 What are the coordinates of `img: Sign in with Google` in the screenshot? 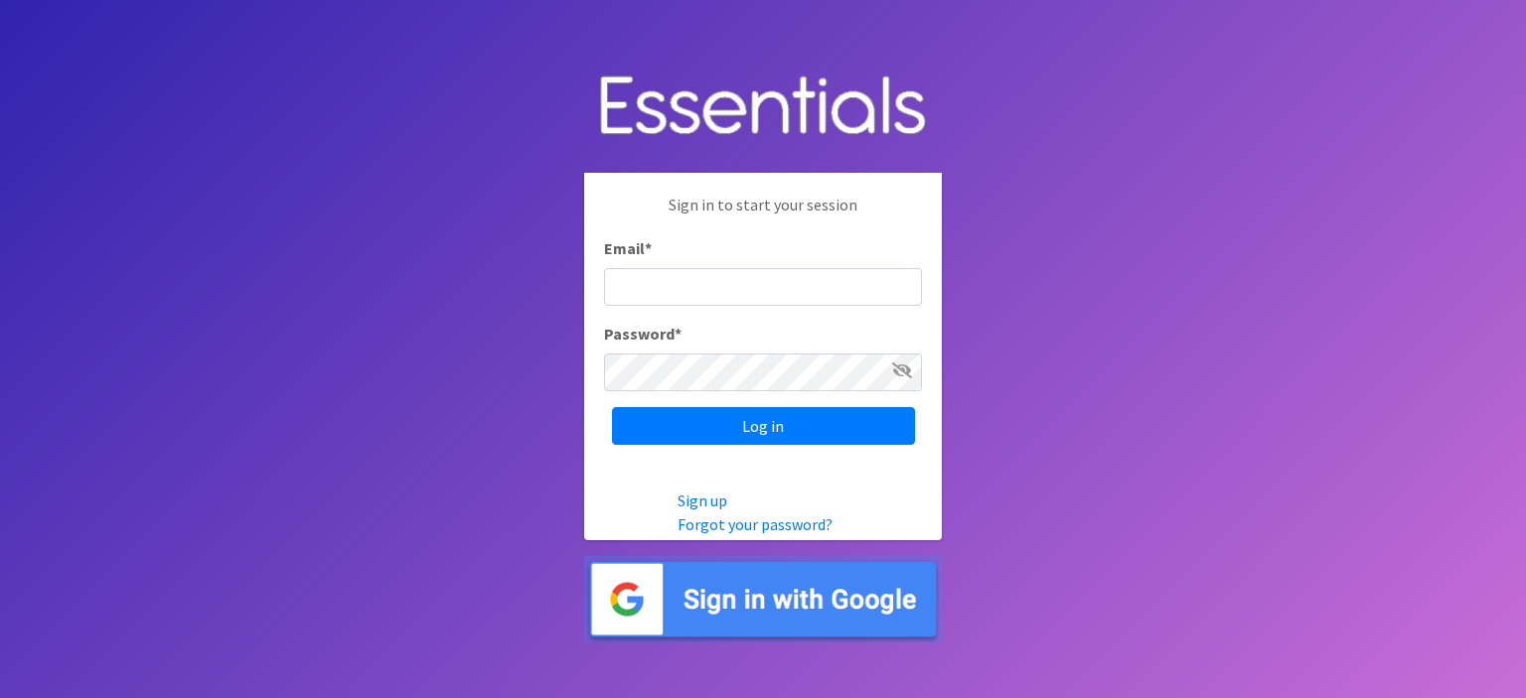 It's located at (763, 599).